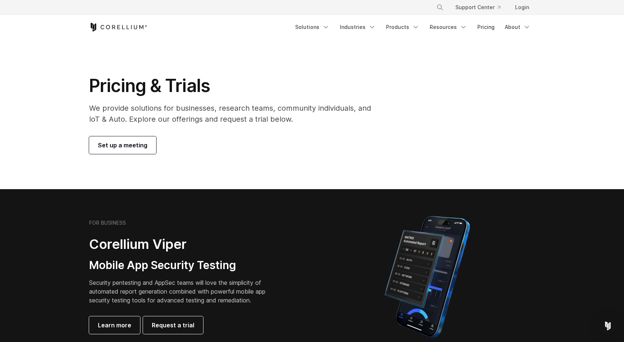 This screenshot has height=342, width=624. What do you see at coordinates (608, 326) in the screenshot?
I see `div: Open Intercom Messenger` at bounding box center [608, 326].